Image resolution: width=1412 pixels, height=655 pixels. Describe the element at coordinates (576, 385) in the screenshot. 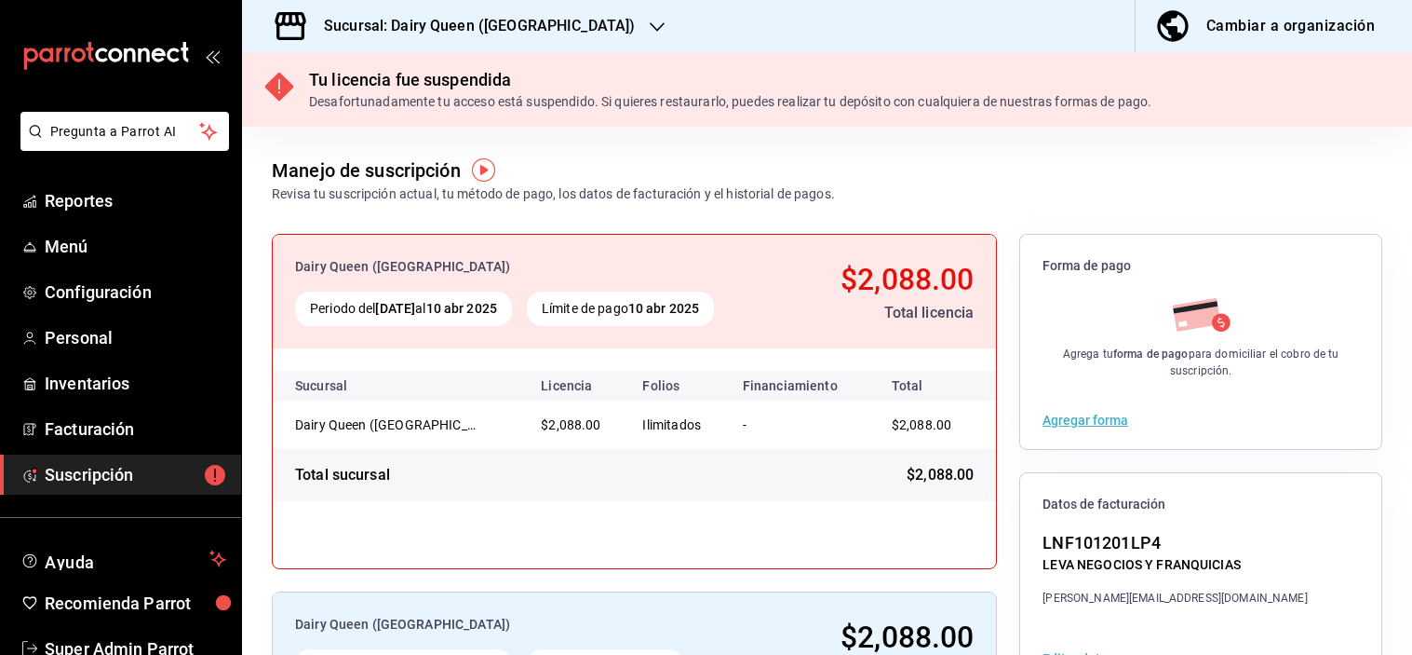

I see `th: Licencia` at that location.